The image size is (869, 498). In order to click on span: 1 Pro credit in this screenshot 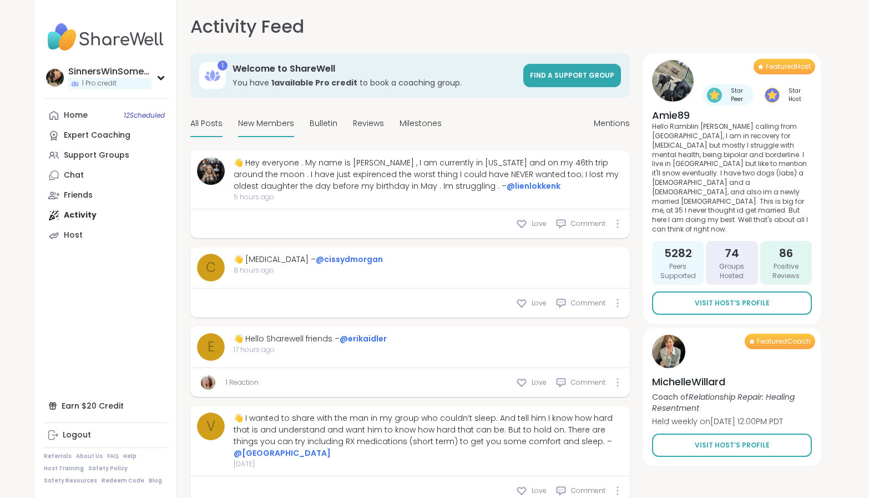, I will do `click(99, 83)`.